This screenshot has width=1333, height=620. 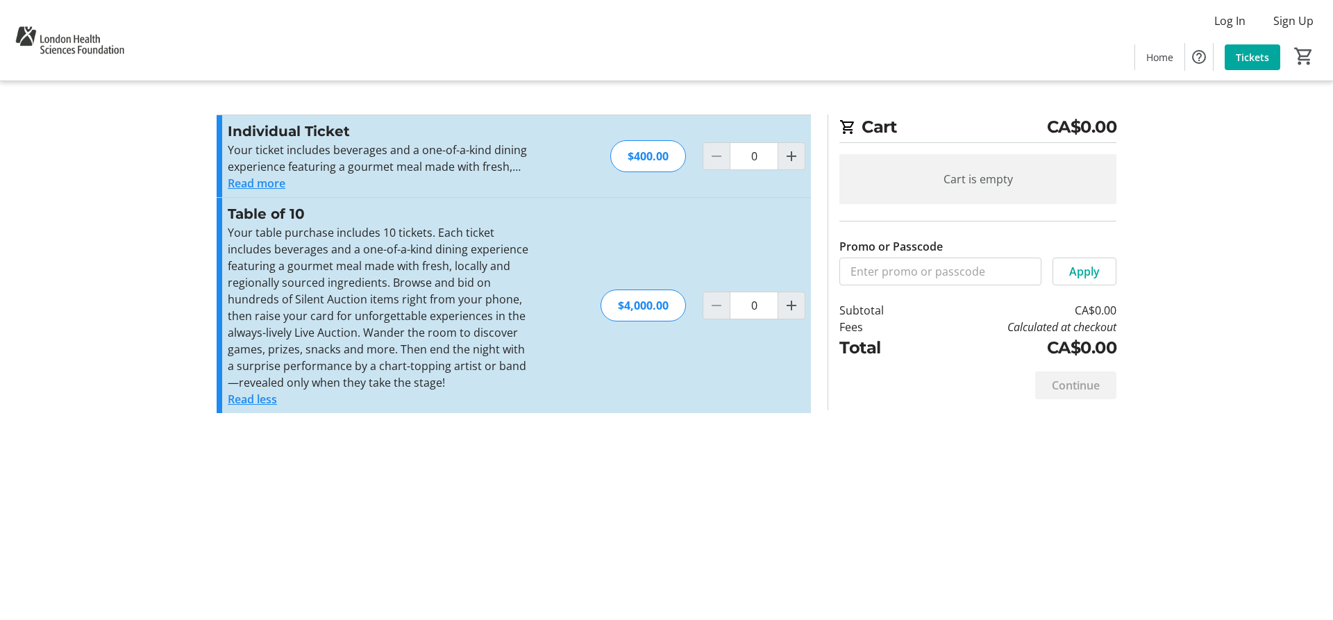 What do you see at coordinates (643, 306) in the screenshot?
I see `div: $4,000.00` at bounding box center [643, 306].